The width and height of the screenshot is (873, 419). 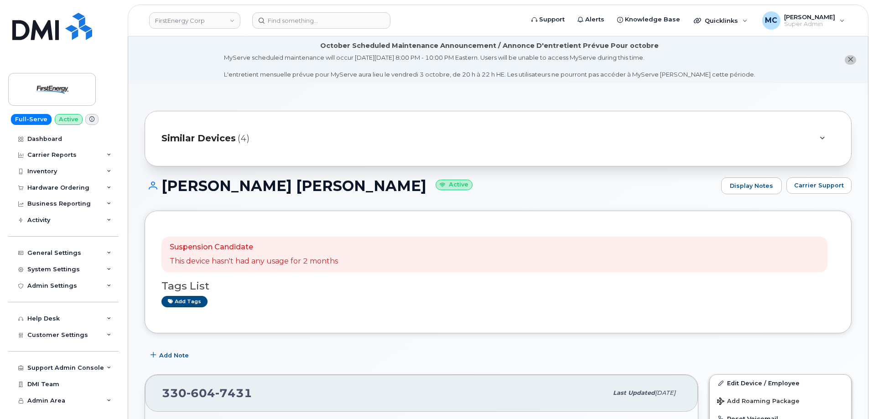 I want to click on small: Active, so click(x=454, y=185).